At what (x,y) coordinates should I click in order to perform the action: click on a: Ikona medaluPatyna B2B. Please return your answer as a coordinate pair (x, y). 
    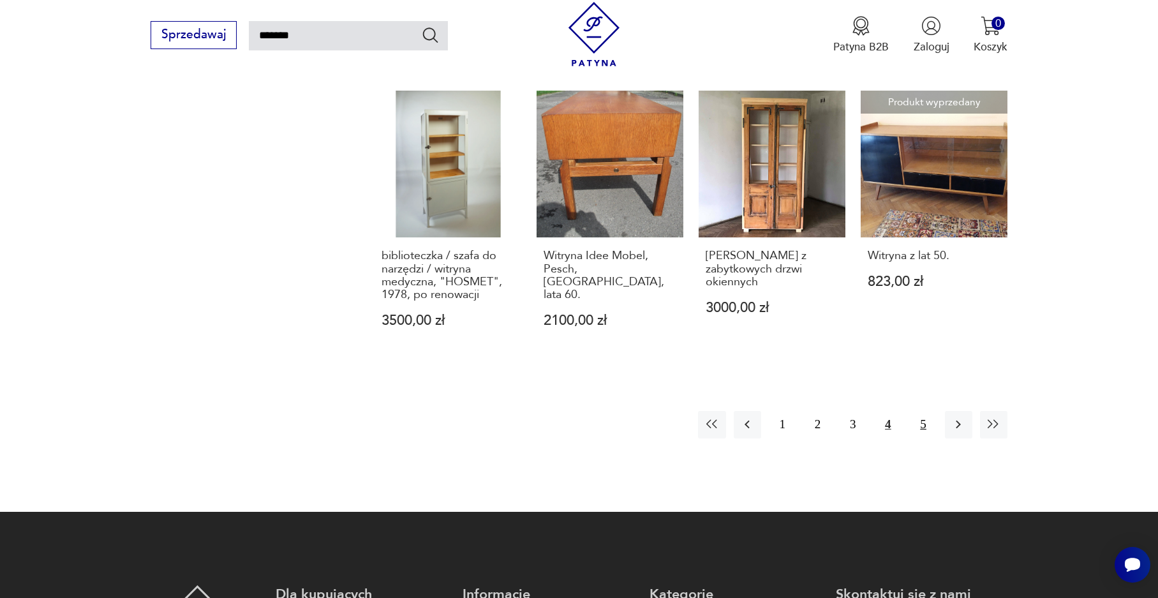
    Looking at the image, I should click on (861, 35).